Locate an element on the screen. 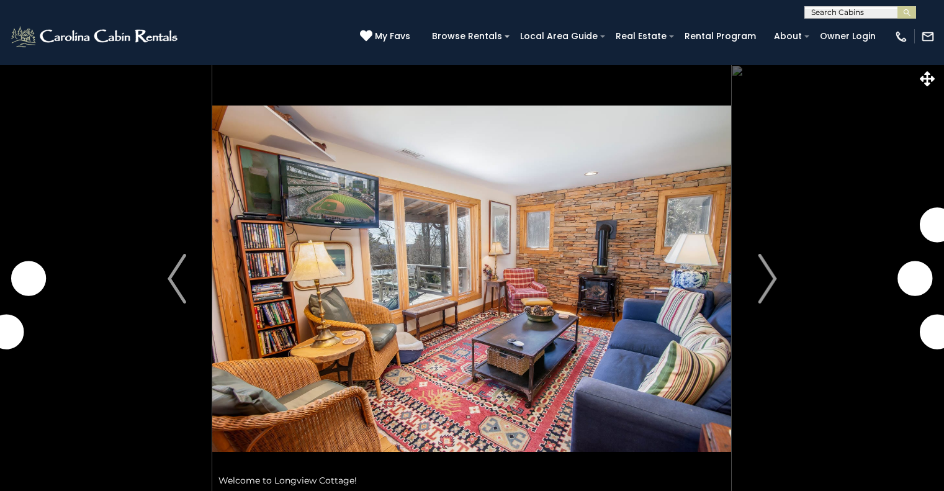 The image size is (944, 491). a: Local Area Guide is located at coordinates (558, 36).